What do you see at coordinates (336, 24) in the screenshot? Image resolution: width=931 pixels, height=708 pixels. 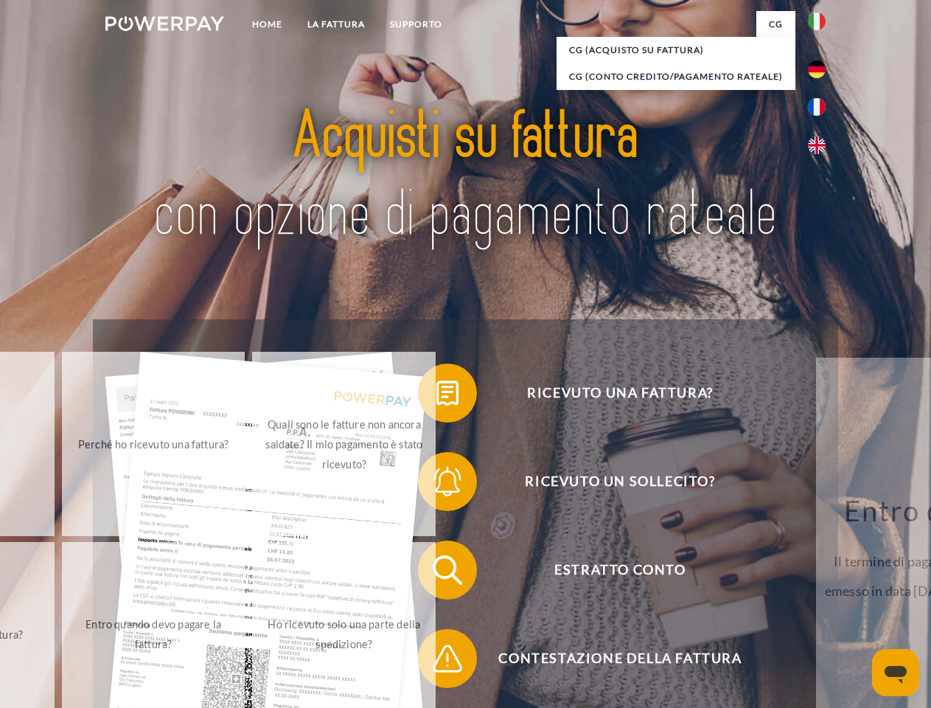 I see `a: LA FATTURA` at bounding box center [336, 24].